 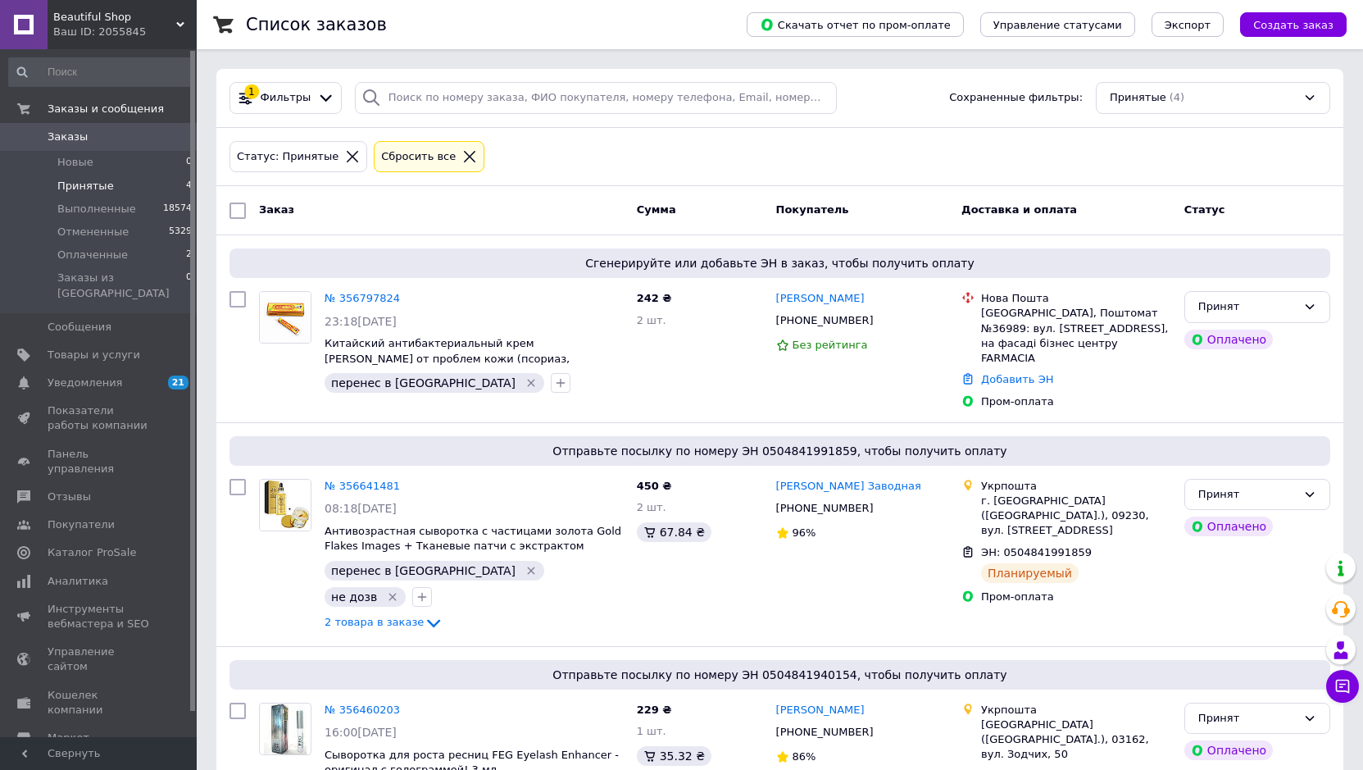 I want to click on a: Добавить ЭН, so click(x=1017, y=379).